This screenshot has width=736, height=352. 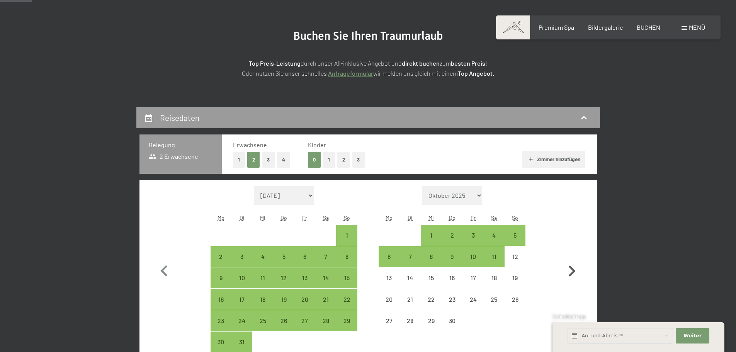 What do you see at coordinates (452, 321) in the screenshot?
I see `div: Thu Apr 30 2026` at bounding box center [452, 321].